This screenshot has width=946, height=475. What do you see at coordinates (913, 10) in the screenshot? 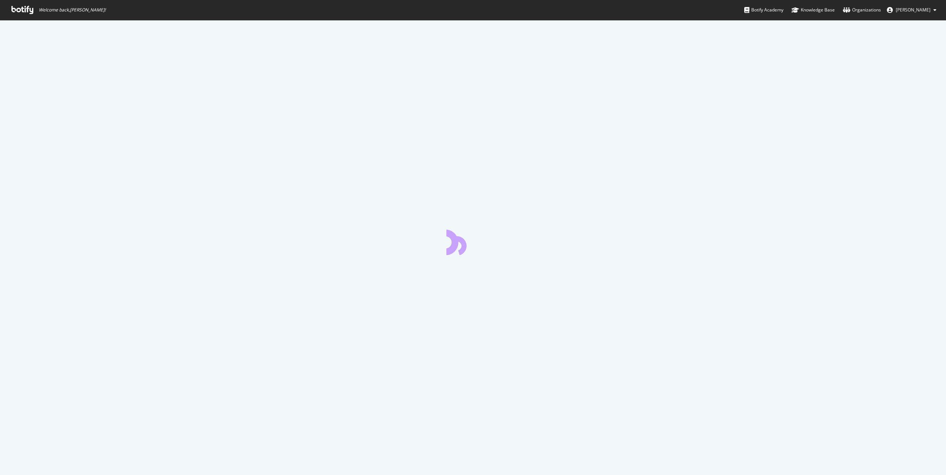
I see `span: Marta Leira Gomez` at bounding box center [913, 10].